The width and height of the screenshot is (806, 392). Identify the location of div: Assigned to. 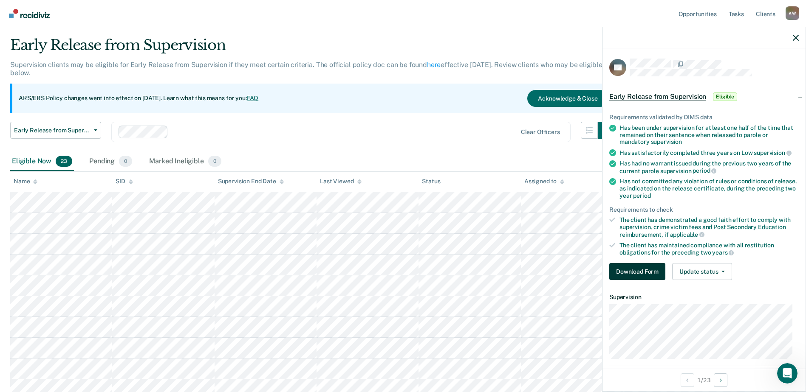
(544, 181).